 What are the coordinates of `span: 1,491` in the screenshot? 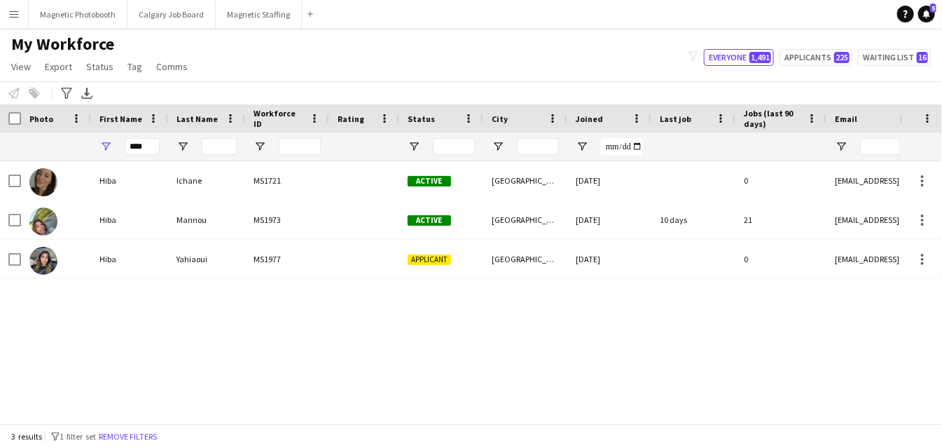 It's located at (760, 57).